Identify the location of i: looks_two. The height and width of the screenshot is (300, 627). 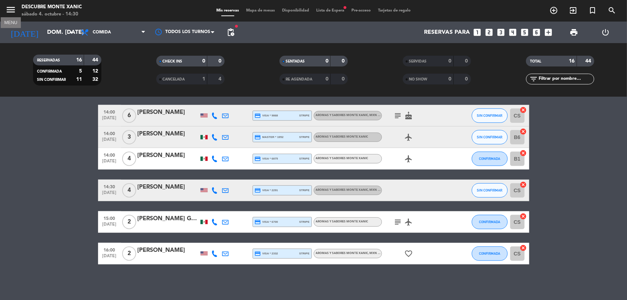
(489, 32).